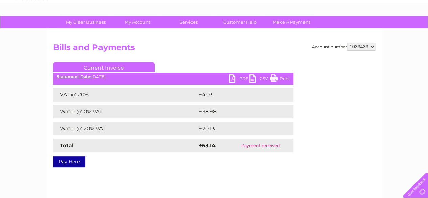  What do you see at coordinates (125, 129) in the screenshot?
I see `td: Water @ 20% VAT` at bounding box center [125, 129].